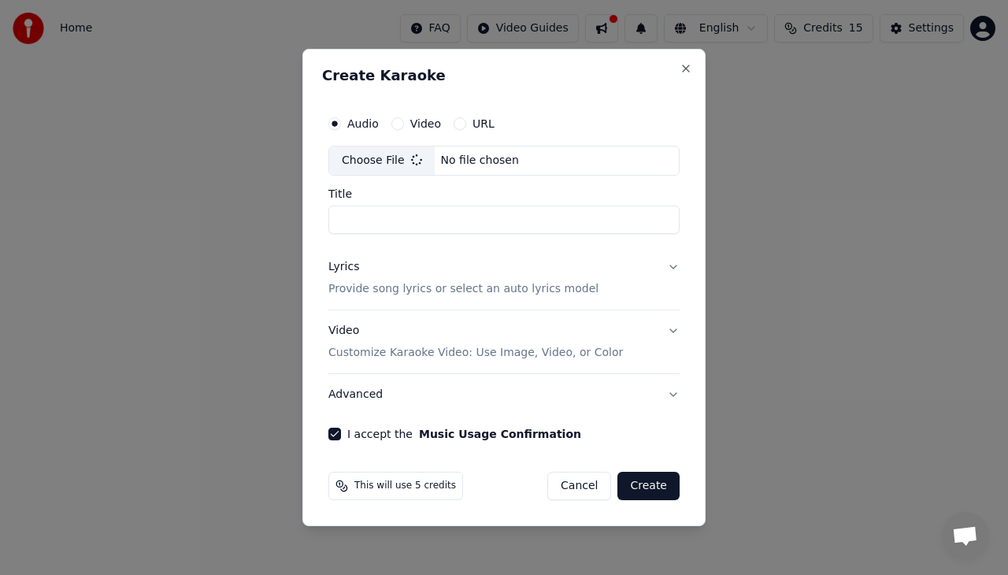 The height and width of the screenshot is (575, 1008). Describe the element at coordinates (463, 289) in the screenshot. I see `p: Provide song lyrics or select an auto lyrics model` at that location.